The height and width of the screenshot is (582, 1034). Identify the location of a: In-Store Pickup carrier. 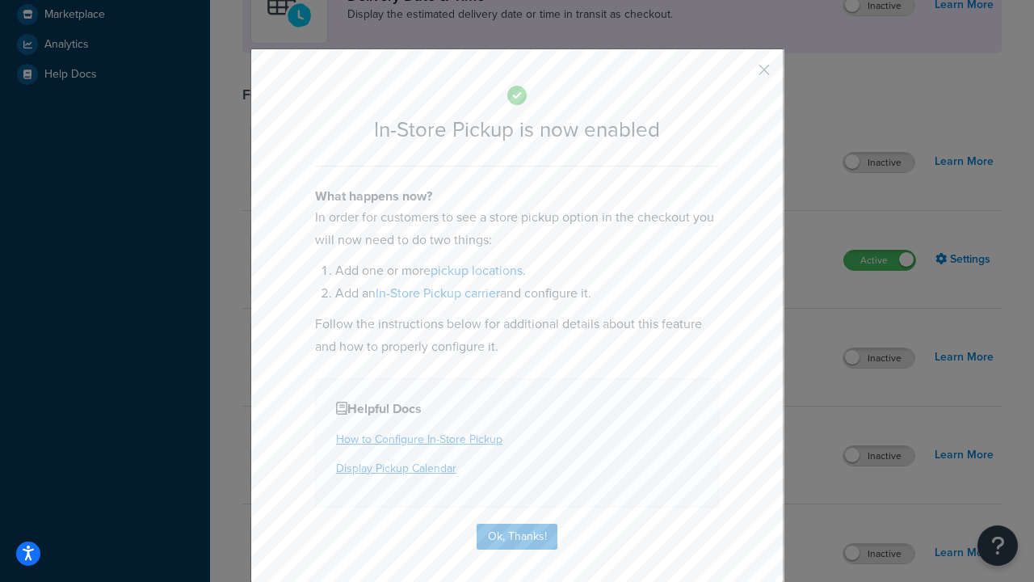
(438, 292).